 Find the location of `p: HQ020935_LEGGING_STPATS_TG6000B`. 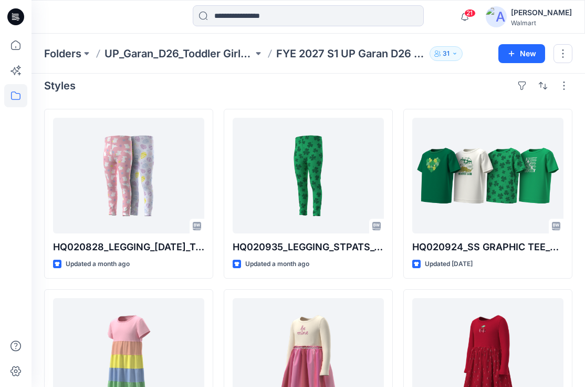

p: HQ020935_LEGGING_STPATS_TG6000B is located at coordinates (308, 247).